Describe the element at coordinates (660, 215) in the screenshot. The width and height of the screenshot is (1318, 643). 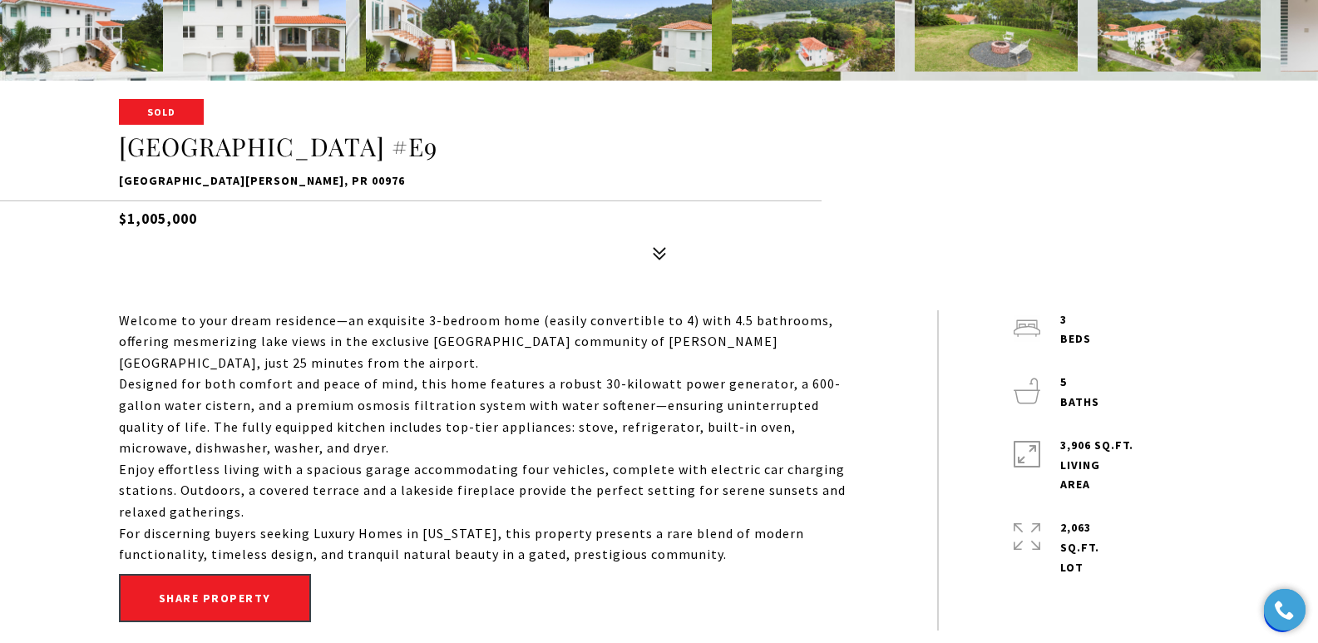
I see `h5: $1,005,000` at that location.